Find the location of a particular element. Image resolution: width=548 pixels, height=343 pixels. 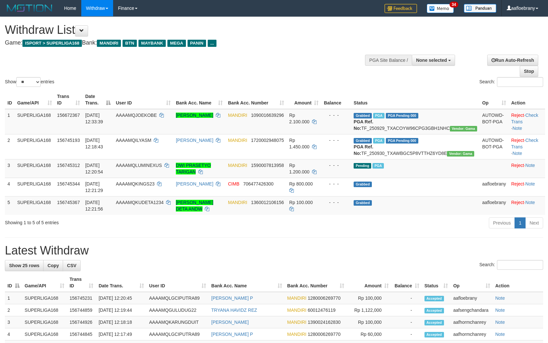

a: Stop is located at coordinates (529, 71).